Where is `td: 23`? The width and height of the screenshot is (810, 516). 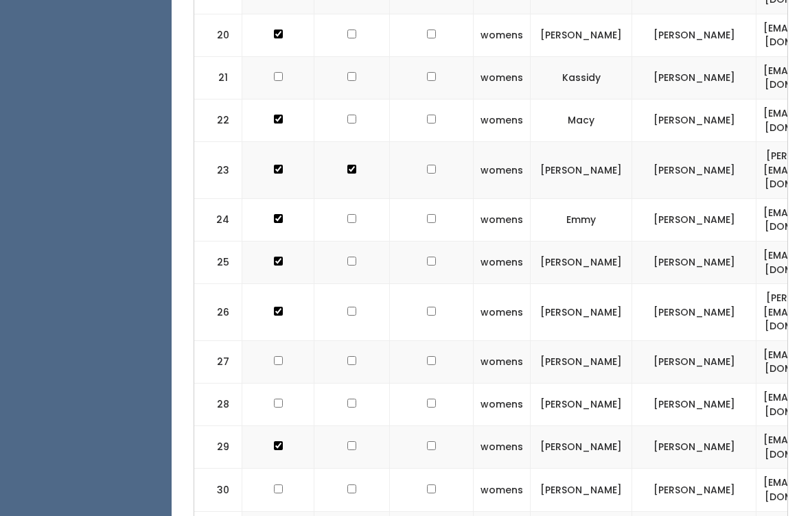 td: 23 is located at coordinates (218, 170).